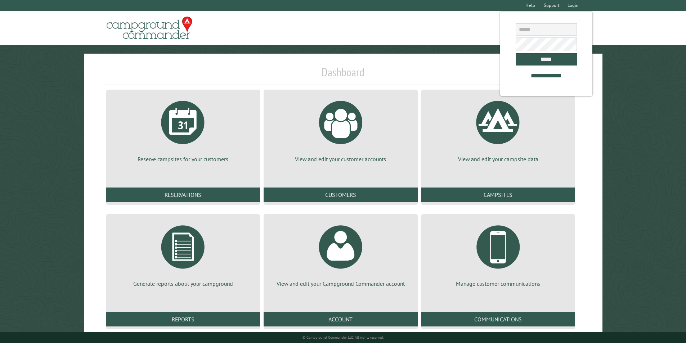 This screenshot has height=343, width=686. Describe the element at coordinates (340, 129) in the screenshot. I see `a: View and edit your customer accounts` at that location.